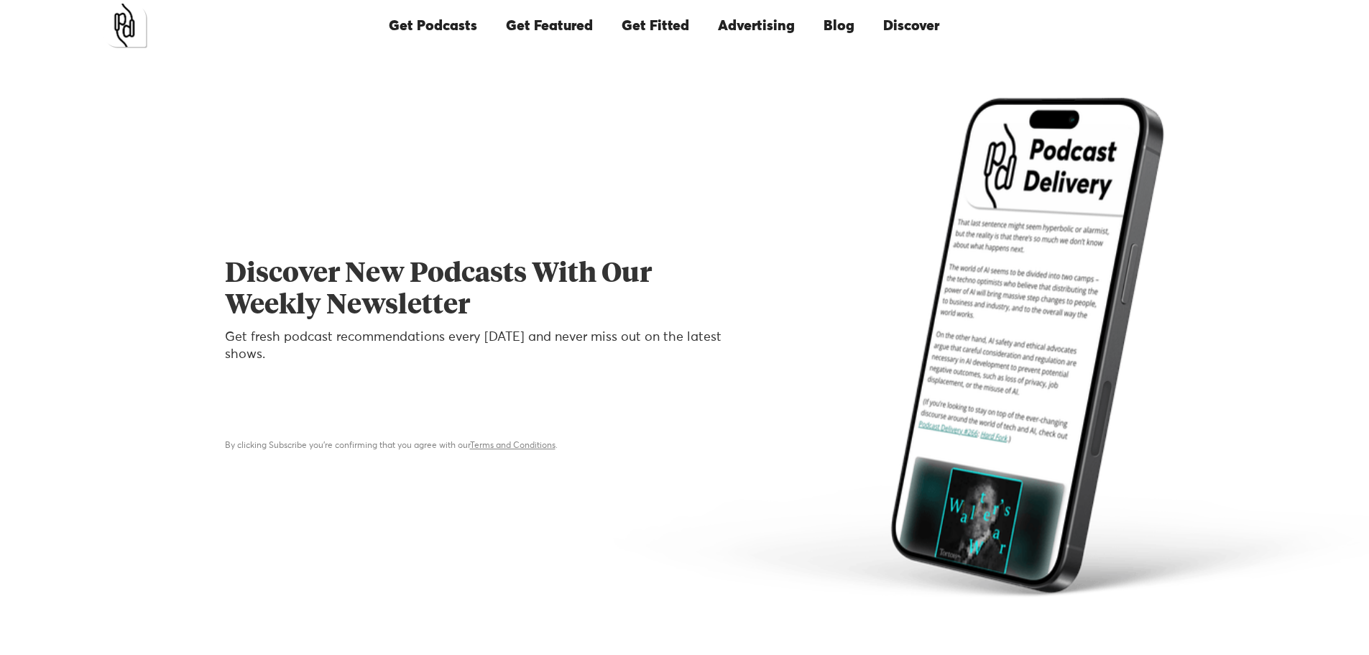  I want to click on a: Advertising, so click(756, 26).